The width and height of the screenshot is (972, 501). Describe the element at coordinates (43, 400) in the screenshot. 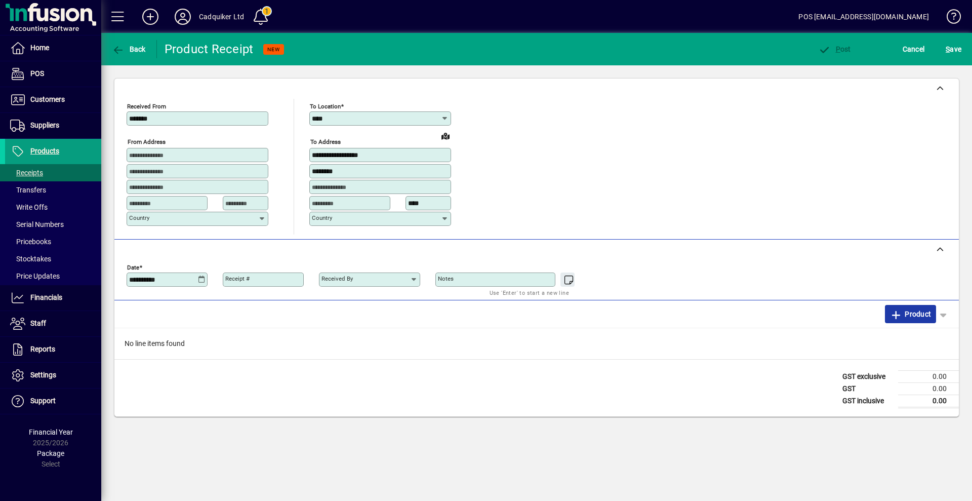

I see `span: Support` at that location.